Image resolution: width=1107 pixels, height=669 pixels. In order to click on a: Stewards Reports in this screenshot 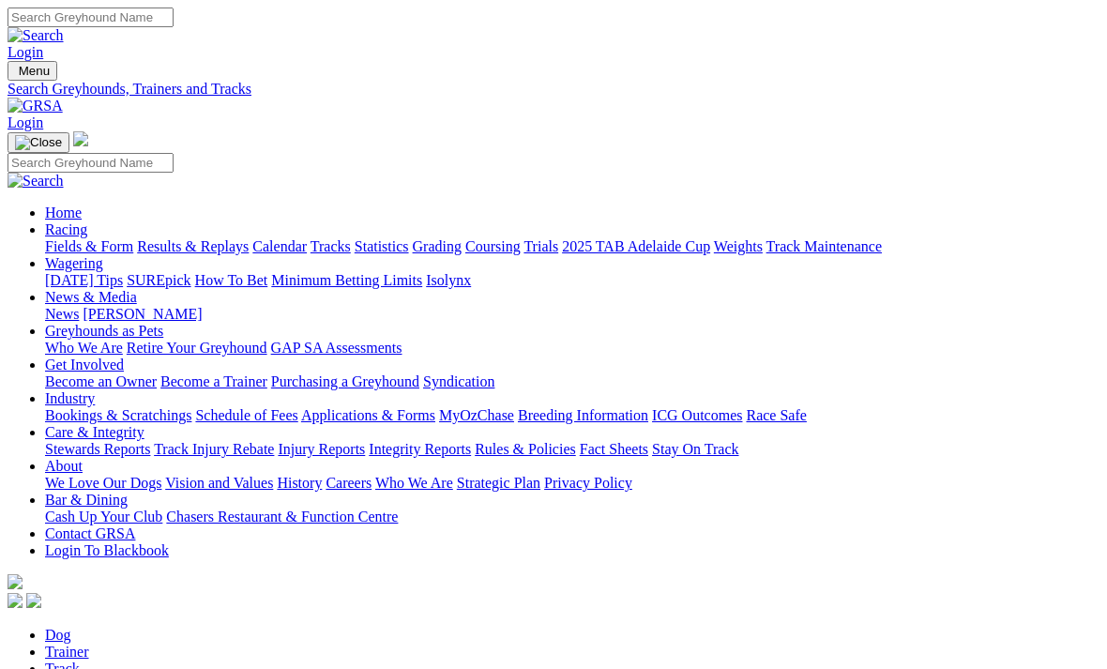, I will do `click(98, 449)`.